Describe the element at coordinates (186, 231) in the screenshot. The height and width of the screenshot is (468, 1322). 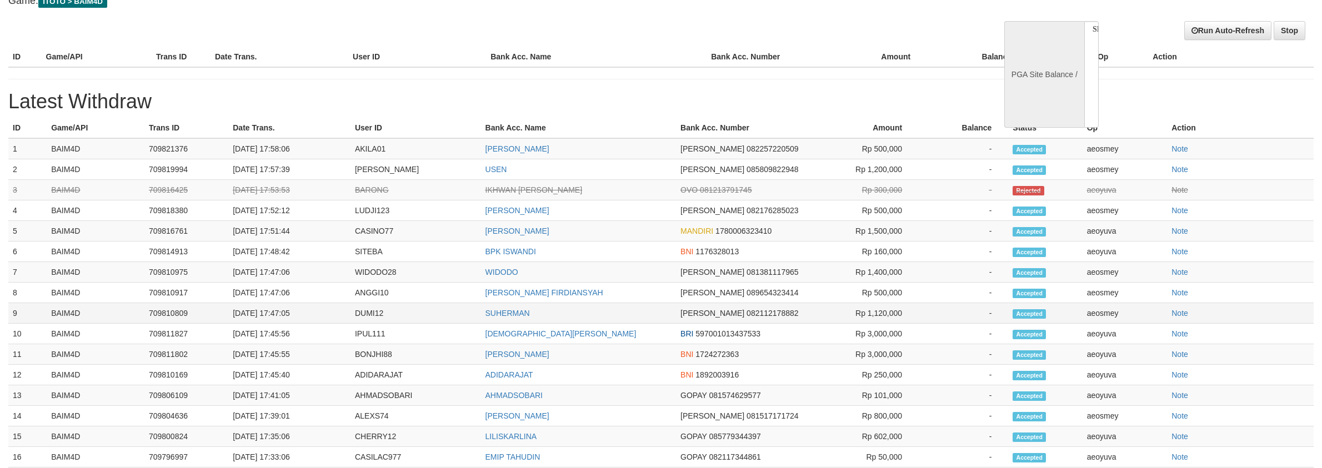
I see `td: 709816761` at that location.